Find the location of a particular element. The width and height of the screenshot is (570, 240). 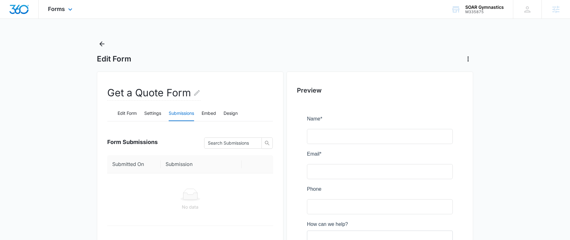

button: Submissions is located at coordinates (181, 114).